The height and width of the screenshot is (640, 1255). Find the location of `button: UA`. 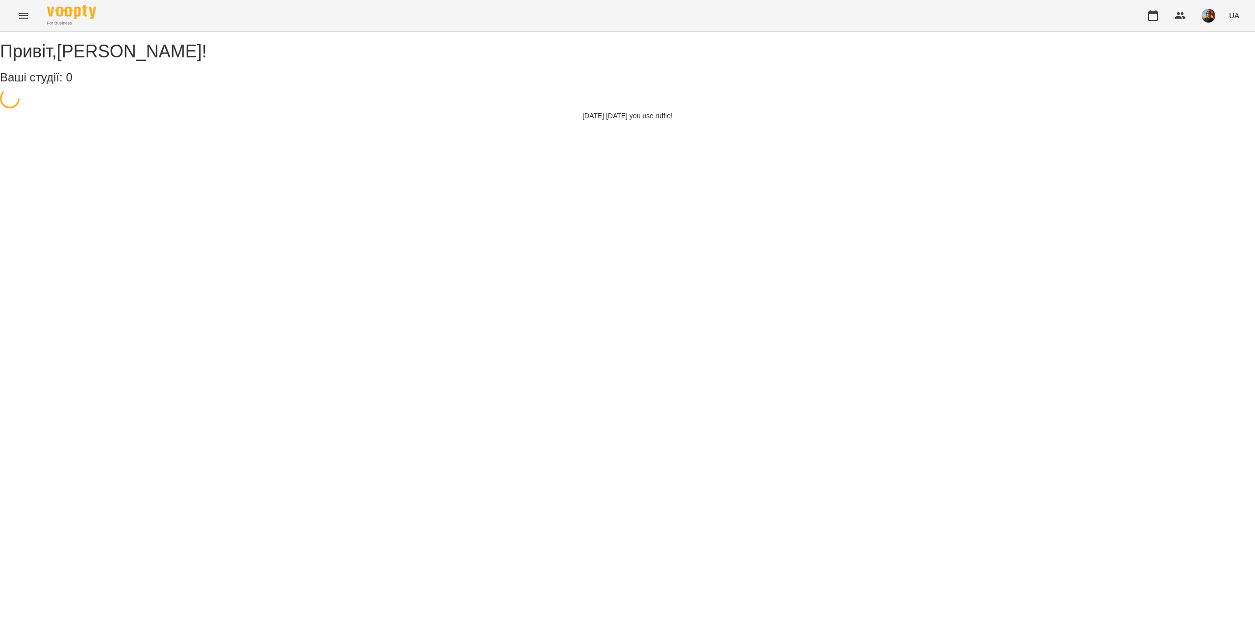

button: UA is located at coordinates (1234, 15).